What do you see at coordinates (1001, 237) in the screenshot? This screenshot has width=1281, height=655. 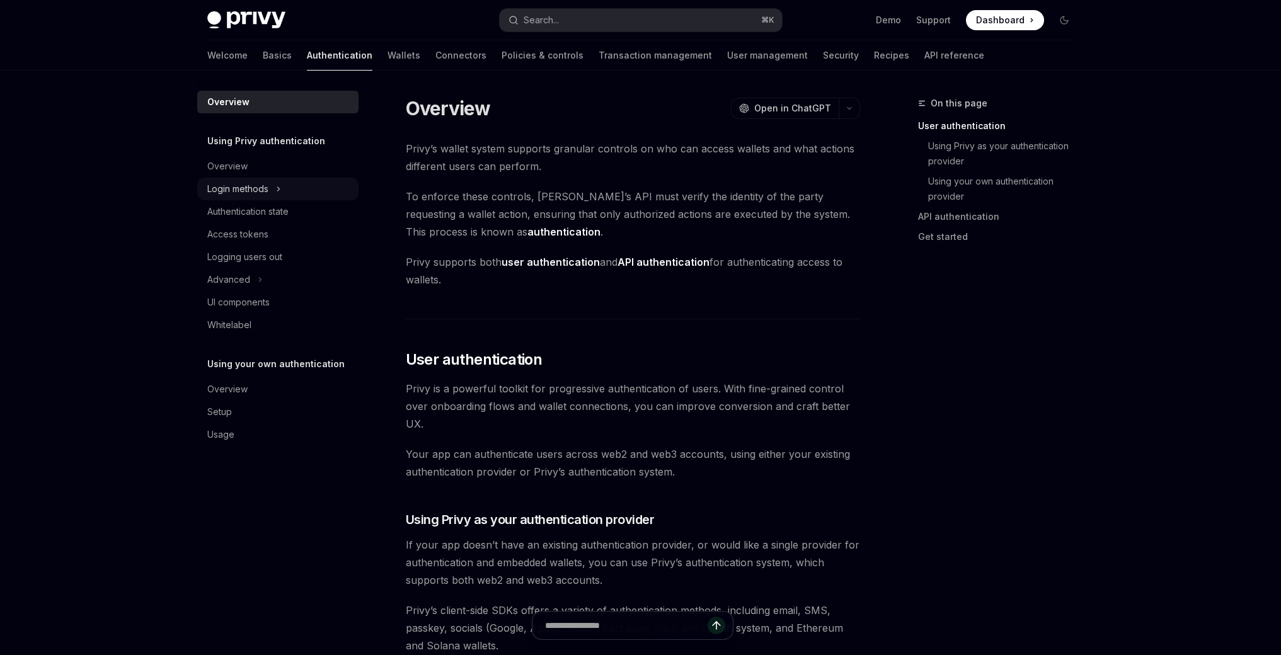 I see `a: Get started` at bounding box center [1001, 237].